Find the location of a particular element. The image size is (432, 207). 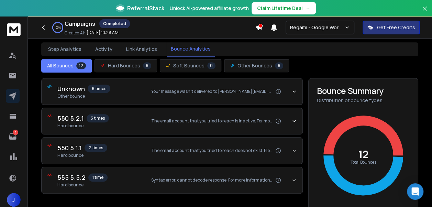

p: Get Free Credits is located at coordinates (396, 28).